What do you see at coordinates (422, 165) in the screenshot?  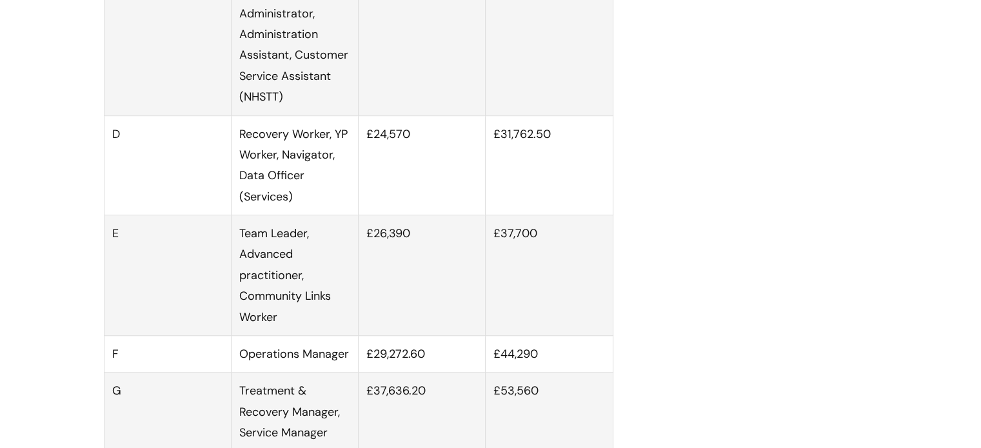 I see `td: £24,570` at bounding box center [422, 165].